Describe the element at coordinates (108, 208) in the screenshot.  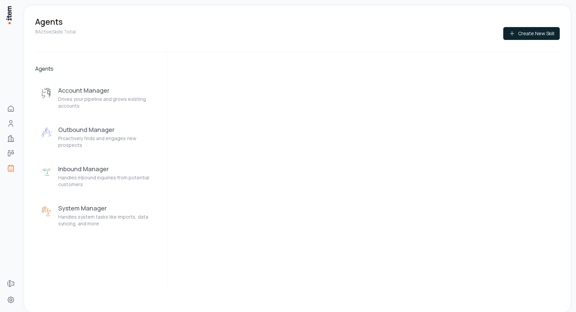
I see `h3: System Manager` at that location.